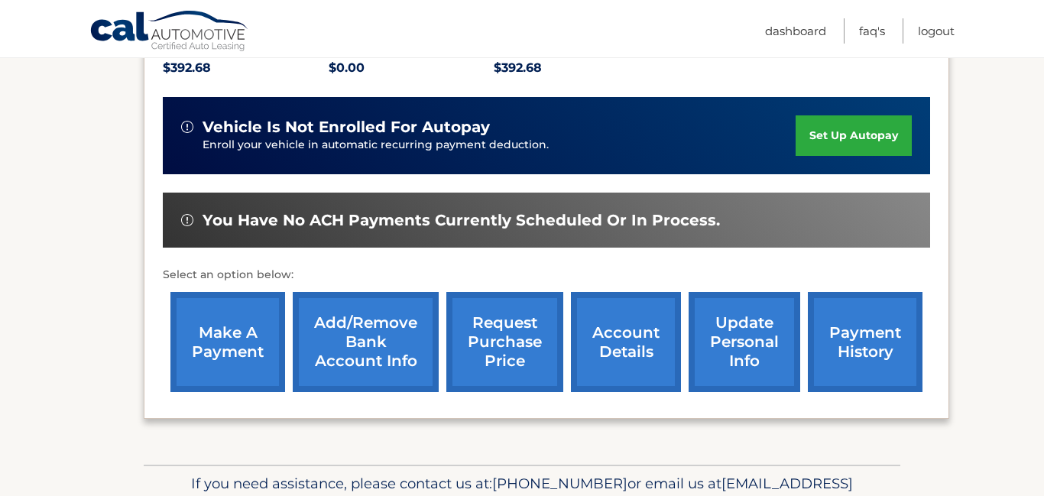 The width and height of the screenshot is (1044, 496). Describe the element at coordinates (228, 342) in the screenshot. I see `a: make a payment` at that location.